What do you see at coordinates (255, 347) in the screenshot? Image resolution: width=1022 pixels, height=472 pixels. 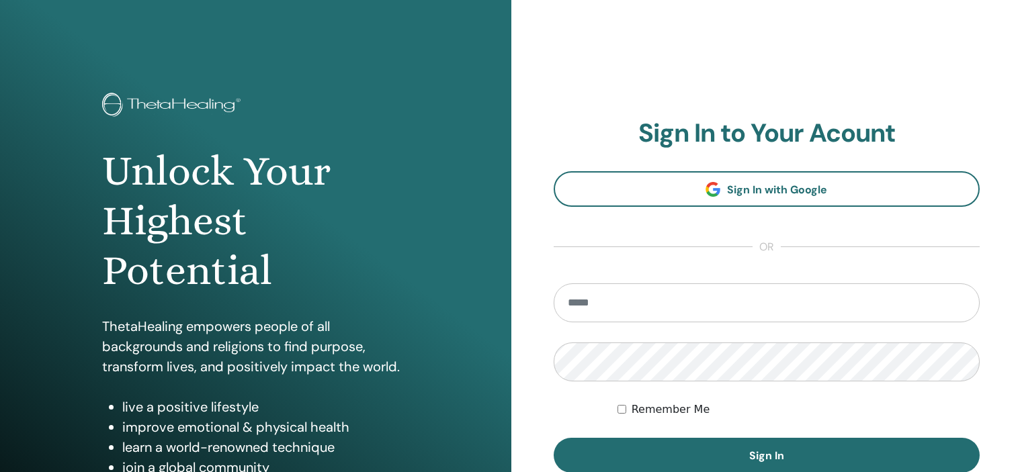 I see `p: ThetaHealing empowers people of all backgrounds and religions to find purpose, transform lives, a...` at bounding box center [255, 347].